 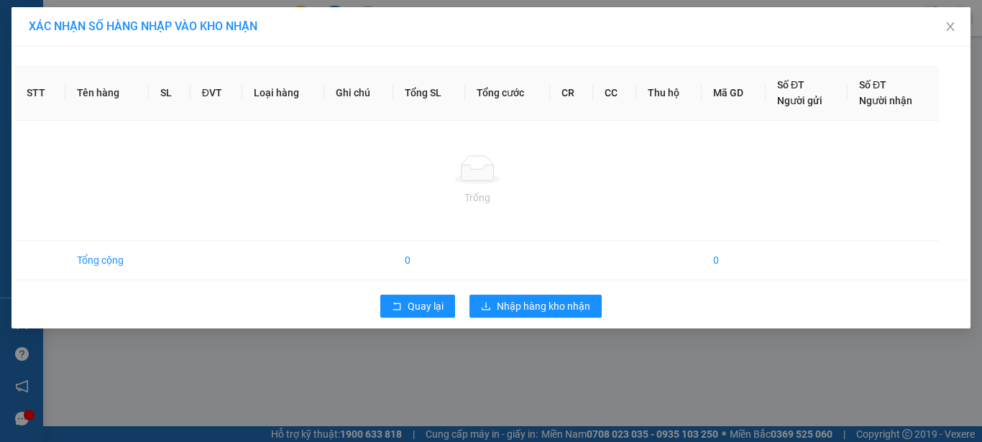 What do you see at coordinates (76, 115) in the screenshot?
I see `span: Gửi hàng Hạ Long: Hotline:` at bounding box center [76, 115].